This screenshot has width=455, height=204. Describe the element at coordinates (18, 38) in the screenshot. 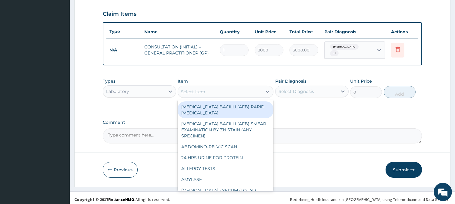

I see `img: d_794563401_company_1708531726252_794563401` at that location.